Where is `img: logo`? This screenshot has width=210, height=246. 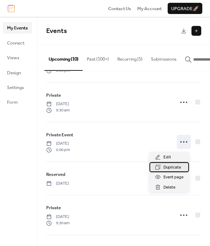
img: logo is located at coordinates (11, 8).